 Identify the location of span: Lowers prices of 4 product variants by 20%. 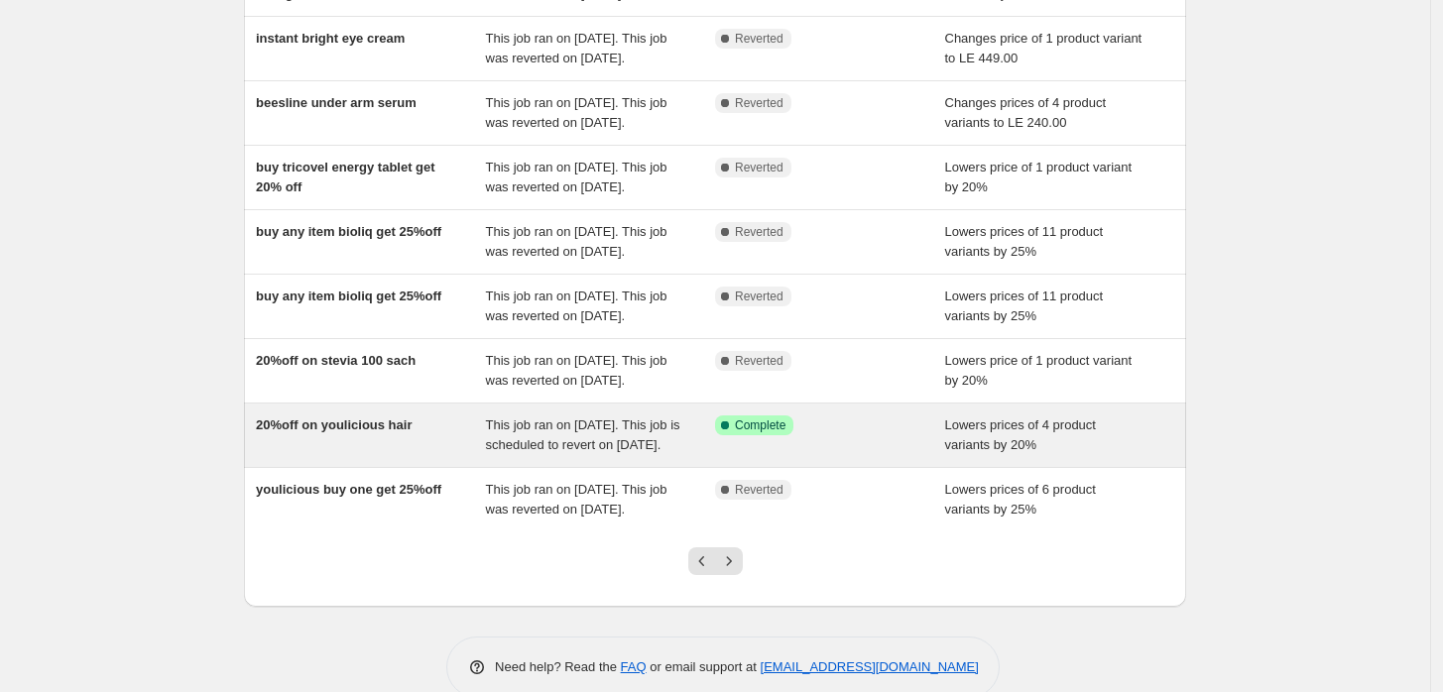
(1020, 434).